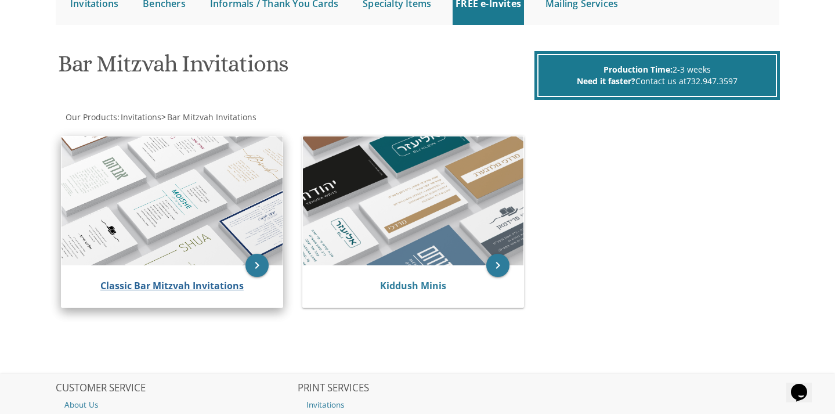 The image size is (835, 414). I want to click on div: 2-3 weeks Contact us at, so click(657, 75).